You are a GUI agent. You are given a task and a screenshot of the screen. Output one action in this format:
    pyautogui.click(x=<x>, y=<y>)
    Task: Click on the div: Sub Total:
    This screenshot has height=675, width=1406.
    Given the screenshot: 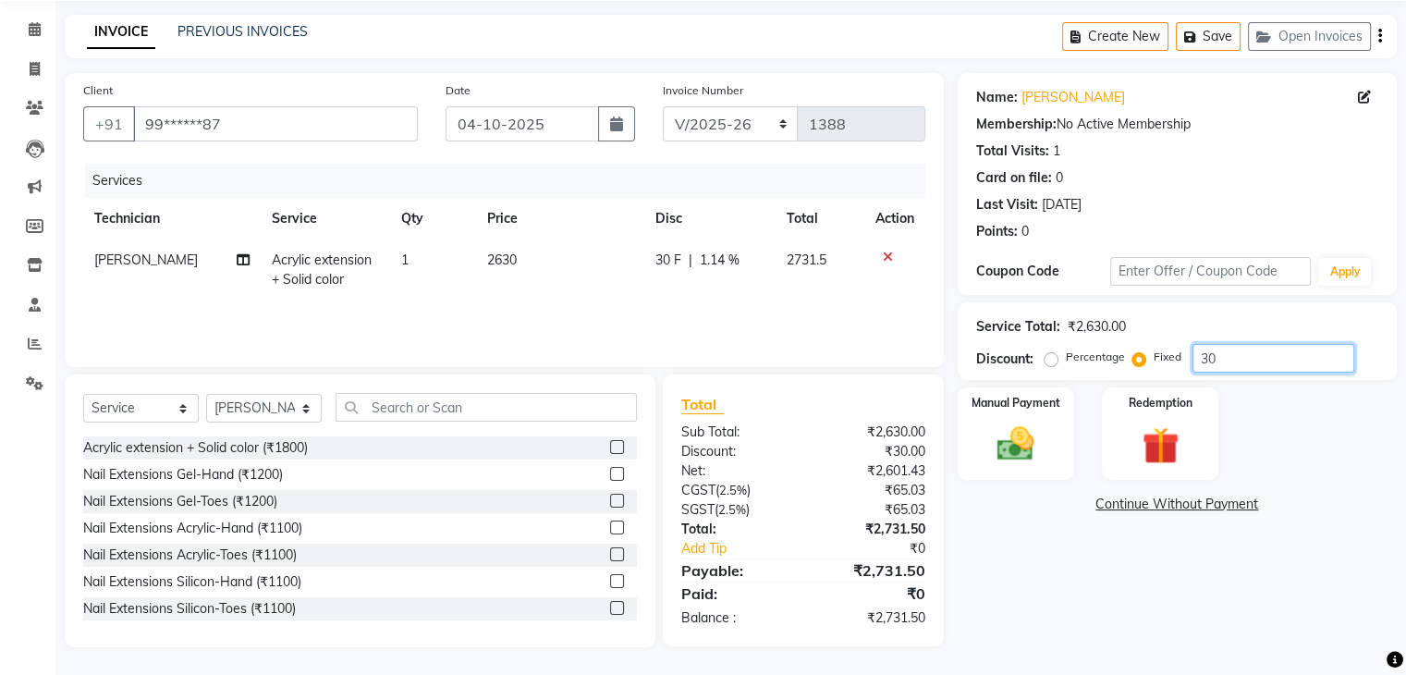 What is the action you would take?
    pyautogui.click(x=735, y=432)
    